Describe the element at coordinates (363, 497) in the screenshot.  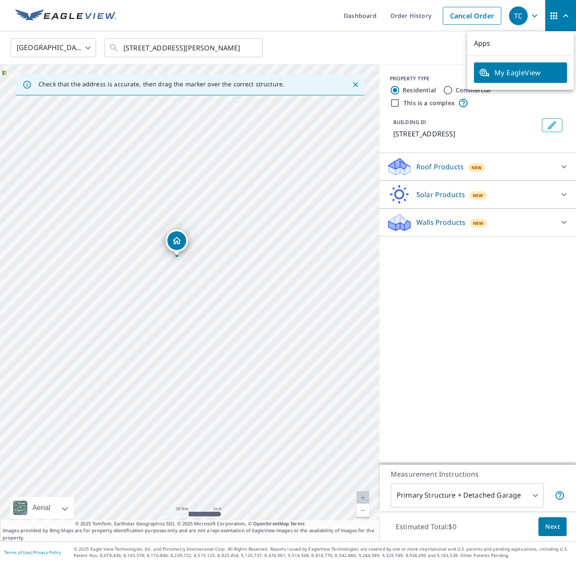
I see `a: Current Level 20, Zoom In Disabled` at that location.